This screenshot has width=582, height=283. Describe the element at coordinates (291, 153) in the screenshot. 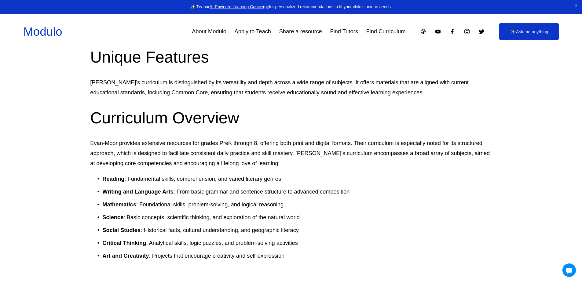

I see `p: Evan-Moor provides extensive resources for grades PreK through 8, offering both print and digital...` at that location.